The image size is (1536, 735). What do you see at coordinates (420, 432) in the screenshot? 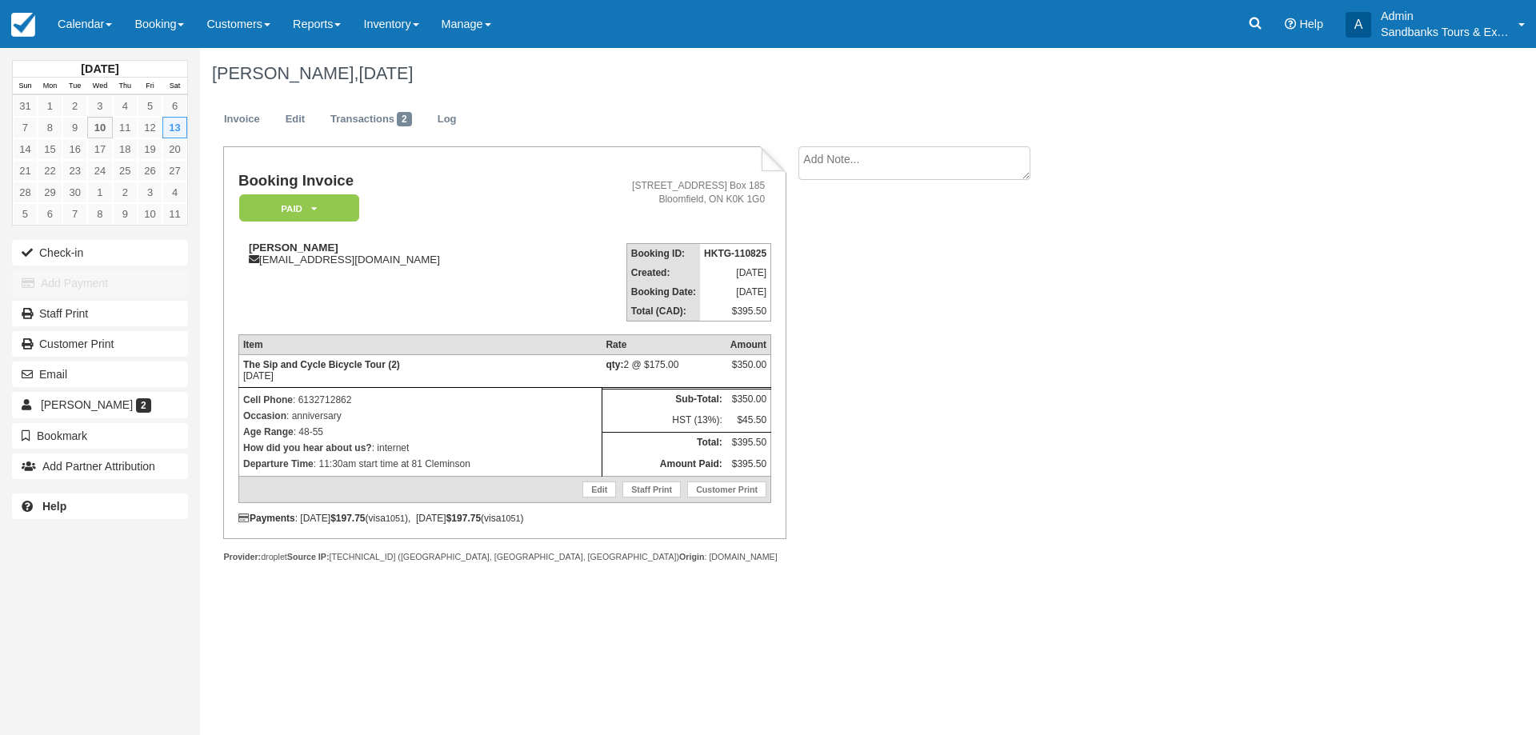
I see `p: : 48-55` at bounding box center [420, 432].